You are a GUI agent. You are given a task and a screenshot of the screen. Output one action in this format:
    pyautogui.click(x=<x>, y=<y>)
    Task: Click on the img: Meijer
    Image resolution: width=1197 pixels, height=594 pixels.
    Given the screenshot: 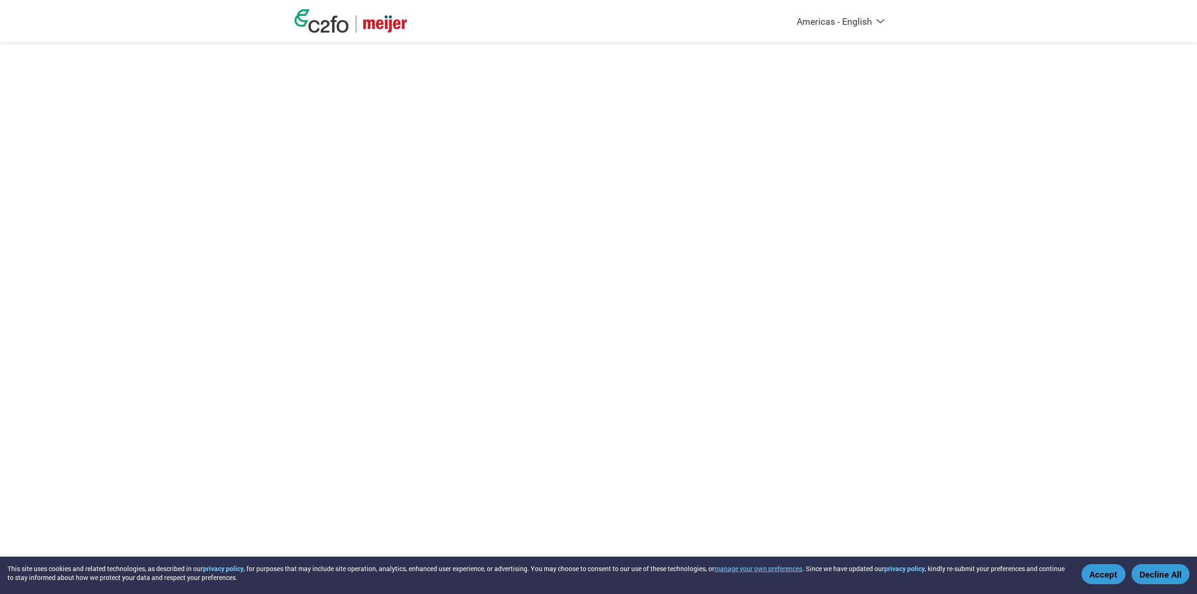 What is the action you would take?
    pyautogui.click(x=385, y=24)
    